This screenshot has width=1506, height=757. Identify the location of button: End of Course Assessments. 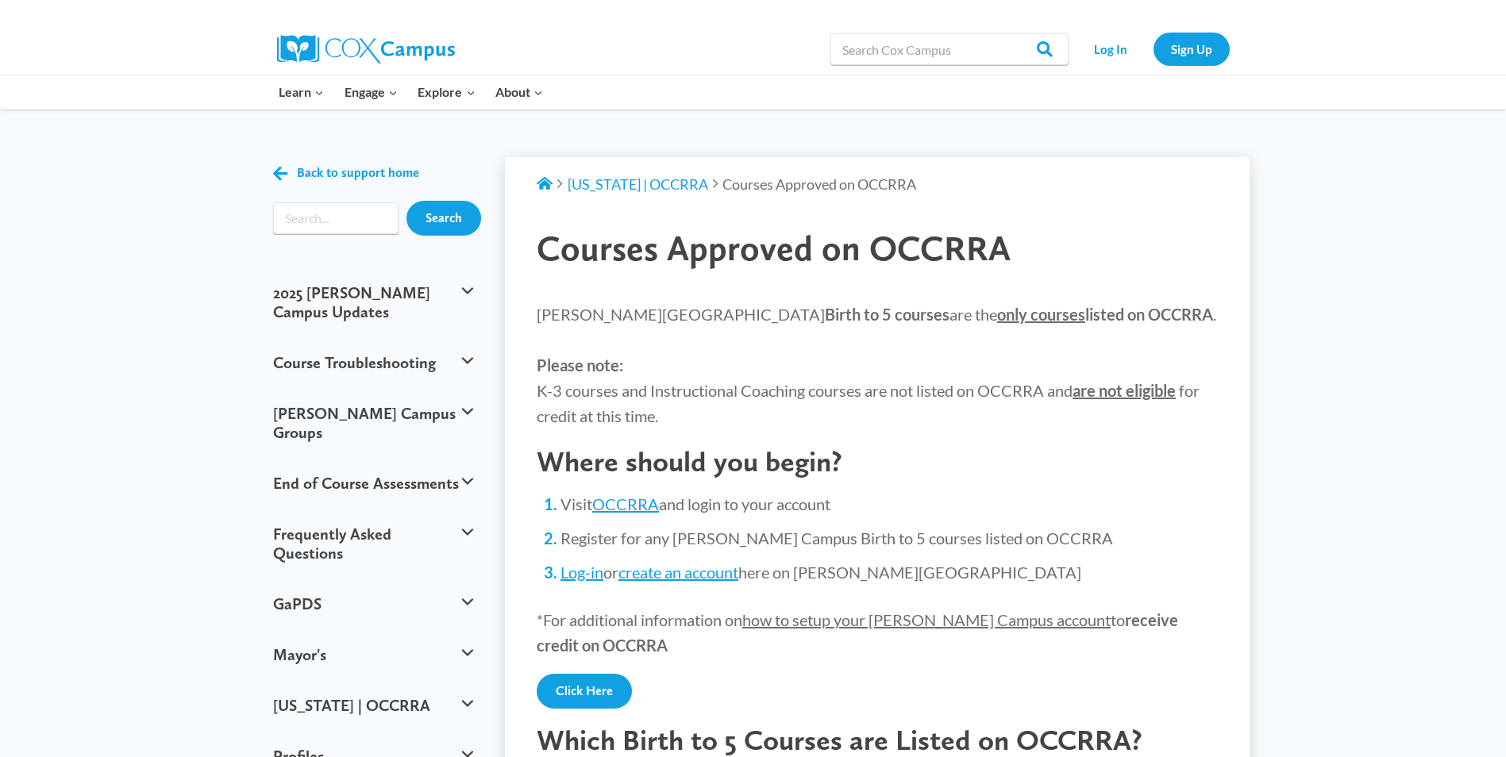
(373, 484).